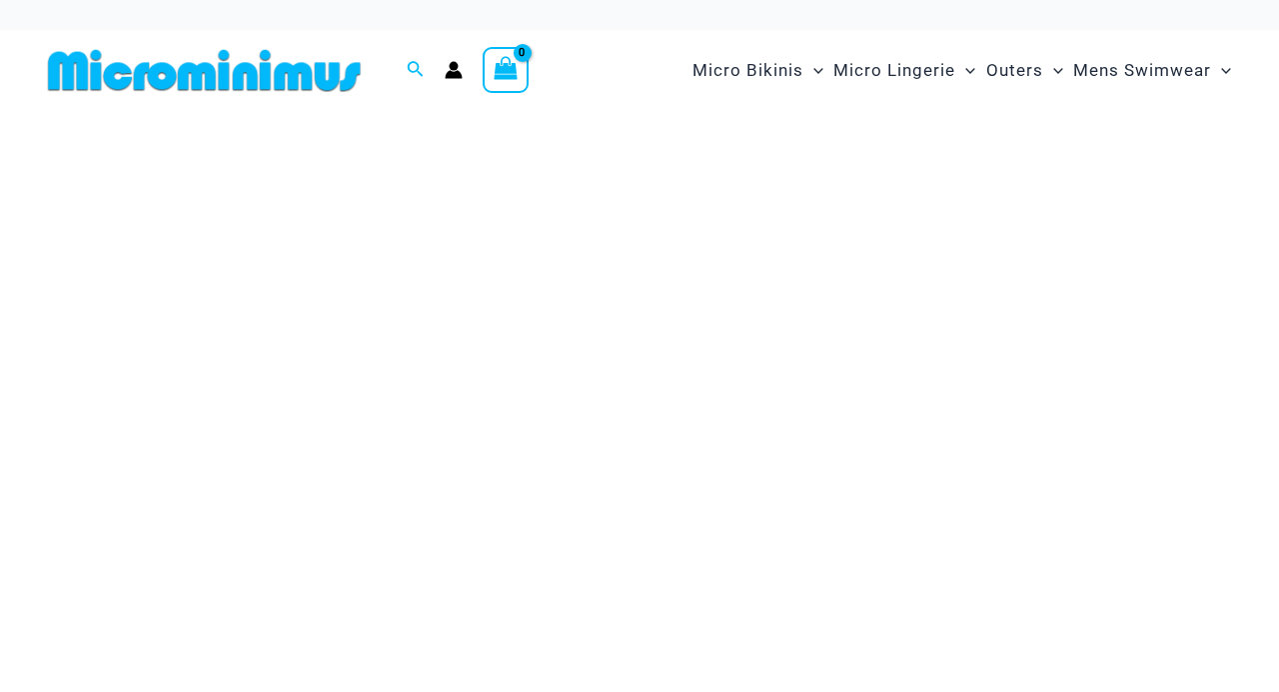  What do you see at coordinates (895, 70) in the screenshot?
I see `span: Micro Lingerie` at bounding box center [895, 70].